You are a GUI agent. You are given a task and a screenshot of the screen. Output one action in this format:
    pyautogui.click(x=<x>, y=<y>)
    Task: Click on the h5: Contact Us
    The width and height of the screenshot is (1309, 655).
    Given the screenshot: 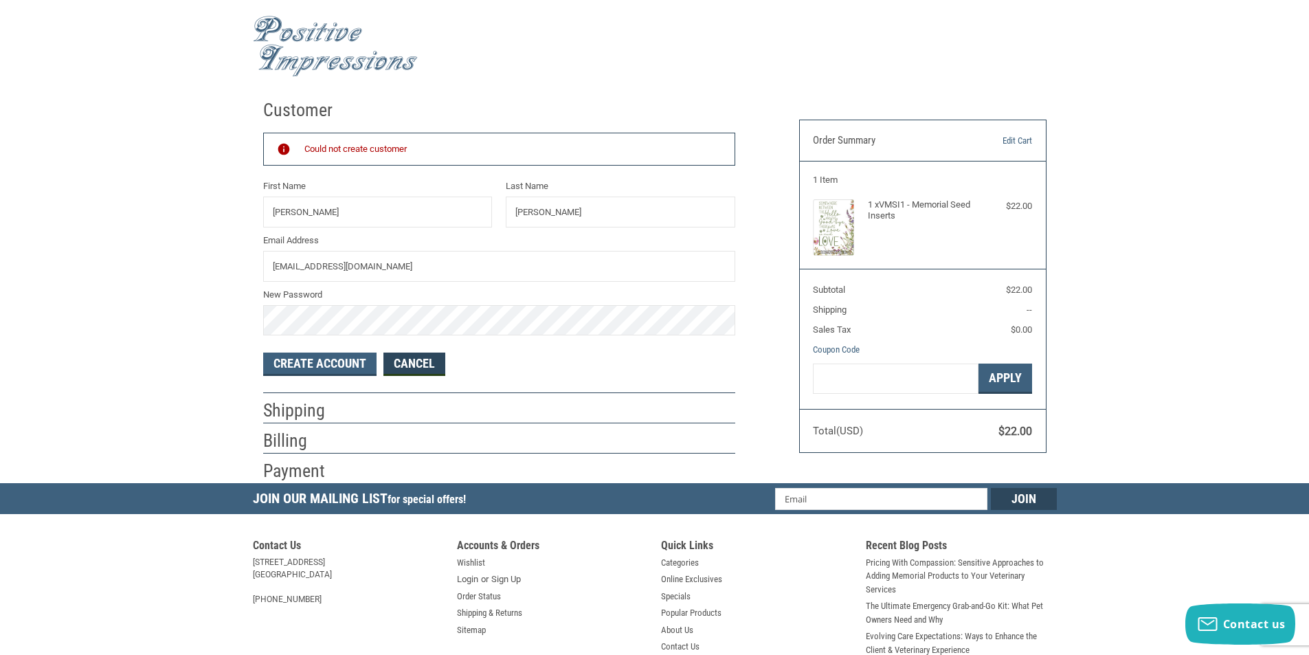 What is the action you would take?
    pyautogui.click(x=348, y=547)
    